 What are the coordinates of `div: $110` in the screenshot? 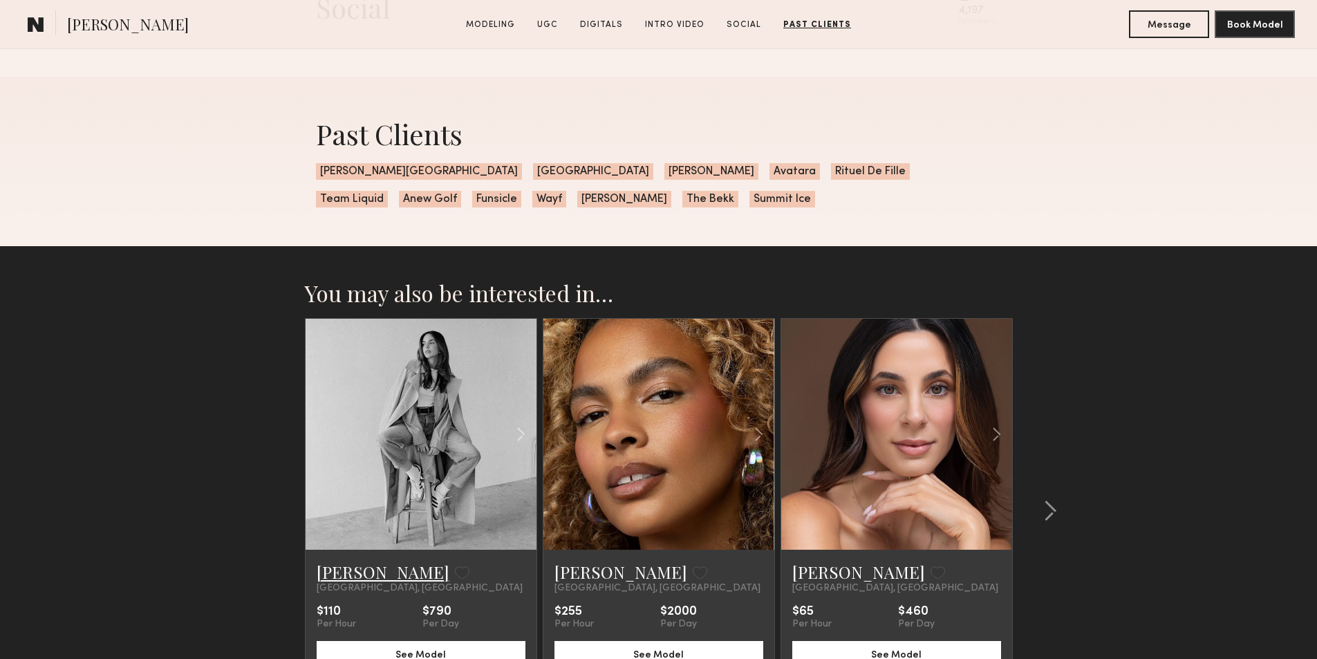 It's located at (336, 612).